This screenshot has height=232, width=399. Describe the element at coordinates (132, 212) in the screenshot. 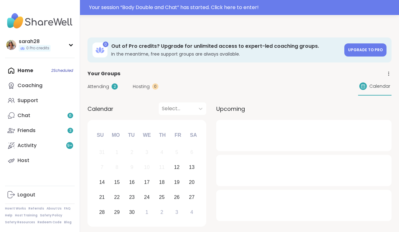

I see `div: 30` at that location.